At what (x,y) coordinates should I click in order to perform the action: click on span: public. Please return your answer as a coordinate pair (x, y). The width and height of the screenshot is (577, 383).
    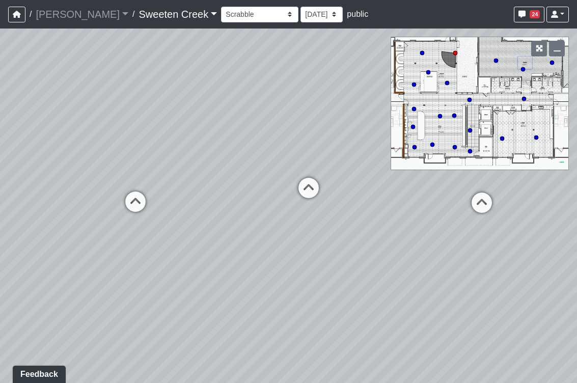
    Looking at the image, I should click on (358, 14).